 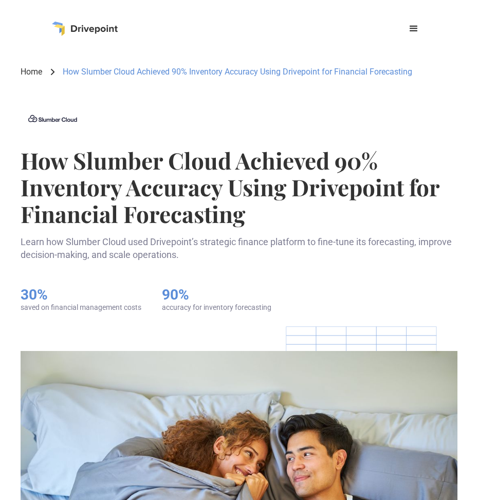 I want to click on h5: 30%, so click(x=81, y=295).